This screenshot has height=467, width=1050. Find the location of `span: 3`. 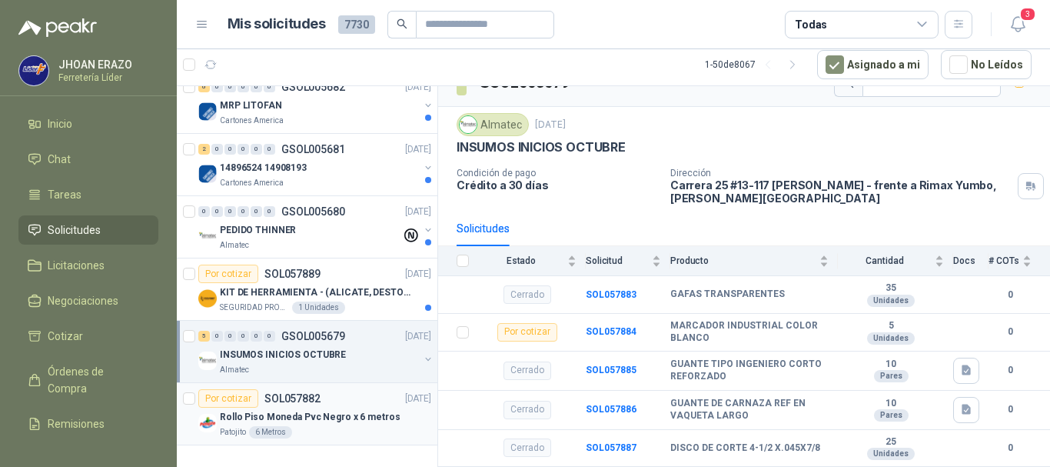

span: 3 is located at coordinates (1028, 14).